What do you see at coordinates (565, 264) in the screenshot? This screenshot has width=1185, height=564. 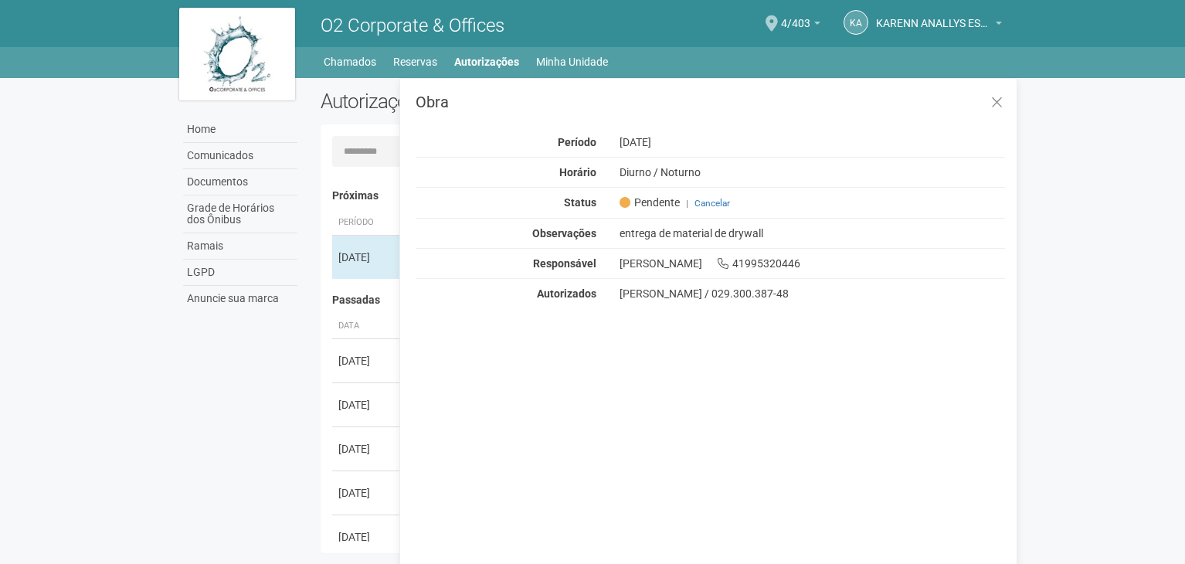 I see `strong: Responsável` at bounding box center [565, 264].